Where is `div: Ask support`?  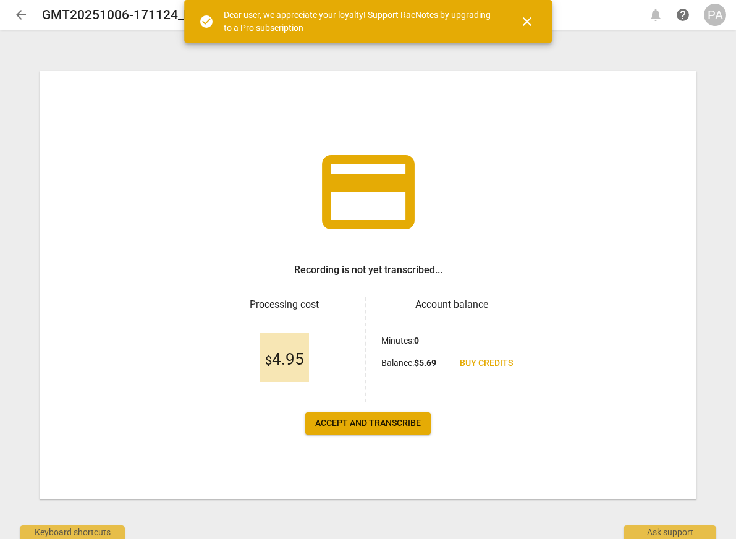
div: Ask support is located at coordinates (670, 532).